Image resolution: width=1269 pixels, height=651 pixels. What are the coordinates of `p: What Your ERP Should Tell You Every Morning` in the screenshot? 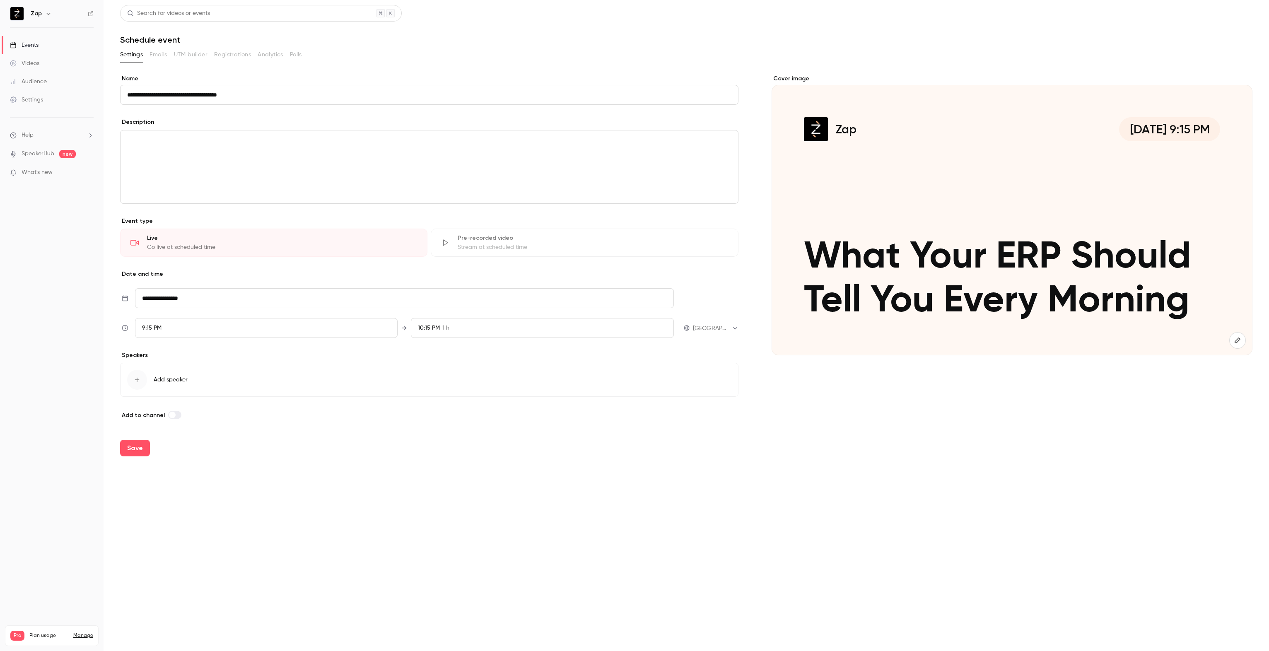 It's located at (1012, 279).